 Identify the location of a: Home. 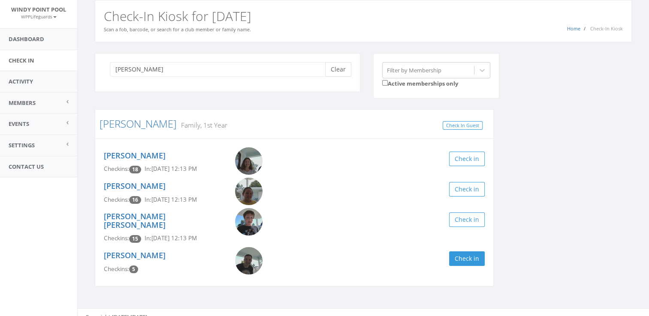
(573, 28).